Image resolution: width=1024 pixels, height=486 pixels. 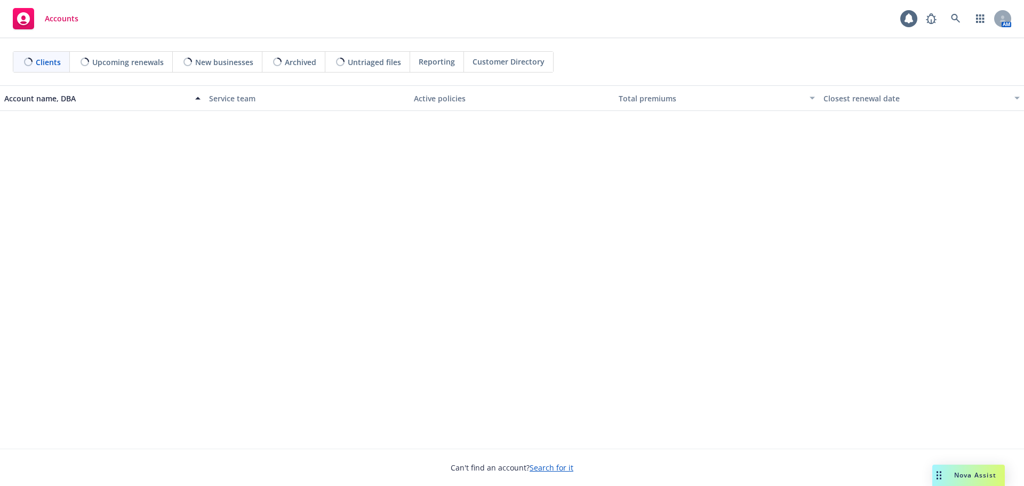 What do you see at coordinates (374, 62) in the screenshot?
I see `span: Untriaged files` at bounding box center [374, 62].